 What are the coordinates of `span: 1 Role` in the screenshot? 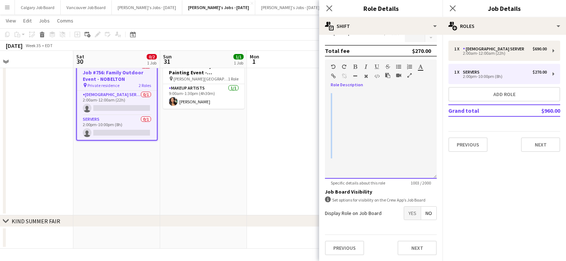 It's located at (233, 79).